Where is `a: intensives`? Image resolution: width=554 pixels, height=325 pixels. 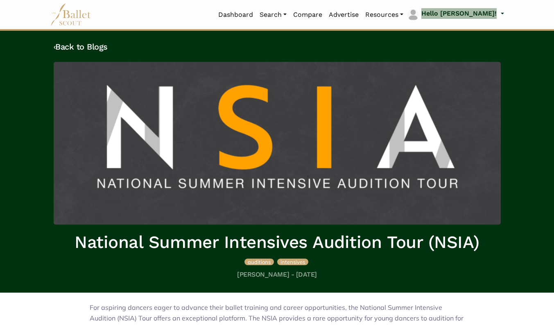
a: intensives is located at coordinates (293, 261).